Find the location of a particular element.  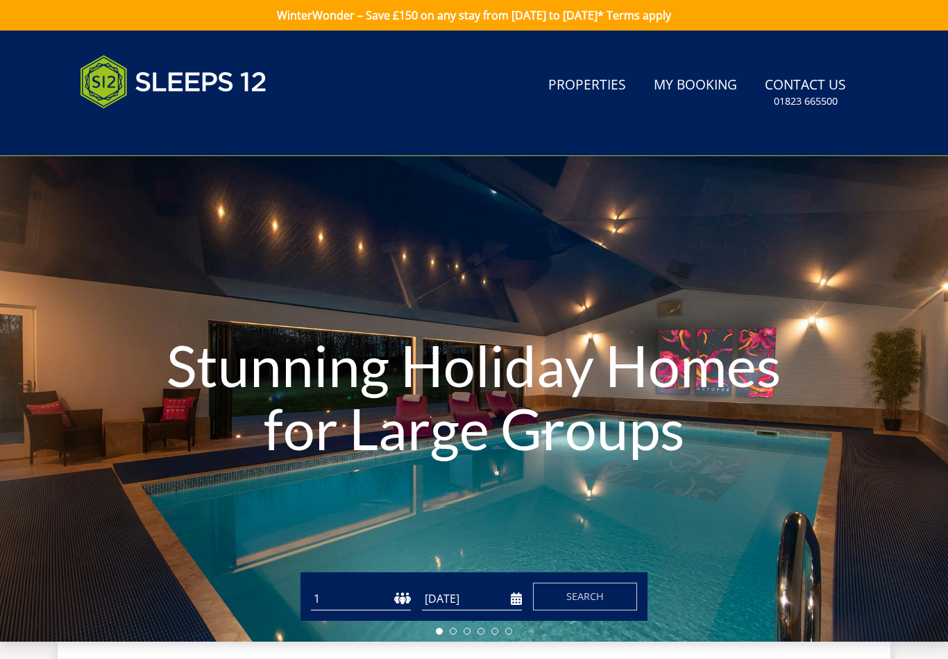

a: My Booking is located at coordinates (696, 85).